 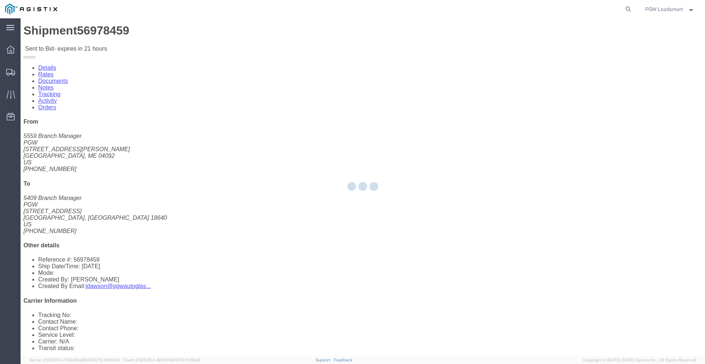 I want to click on span: Server: 2025.20.0-710e05ee653, so click(x=75, y=360).